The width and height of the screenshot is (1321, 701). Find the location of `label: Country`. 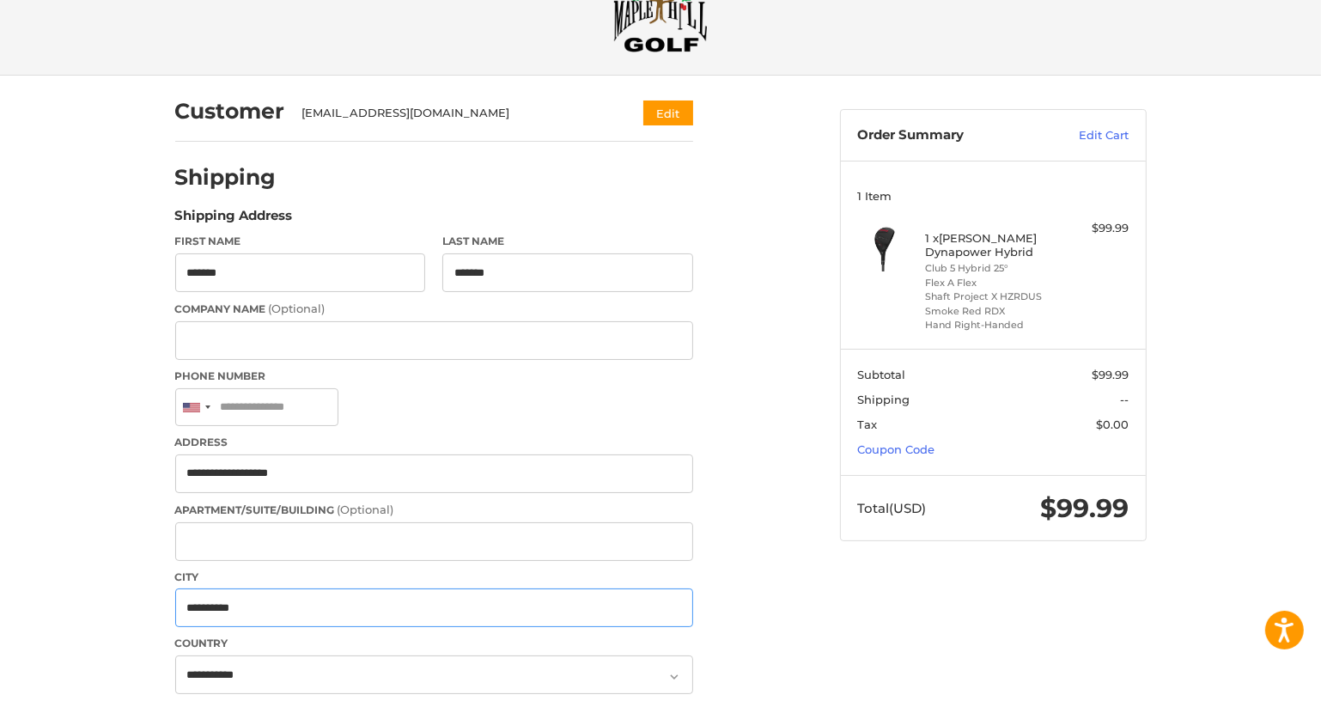

label: Country is located at coordinates (434, 643).